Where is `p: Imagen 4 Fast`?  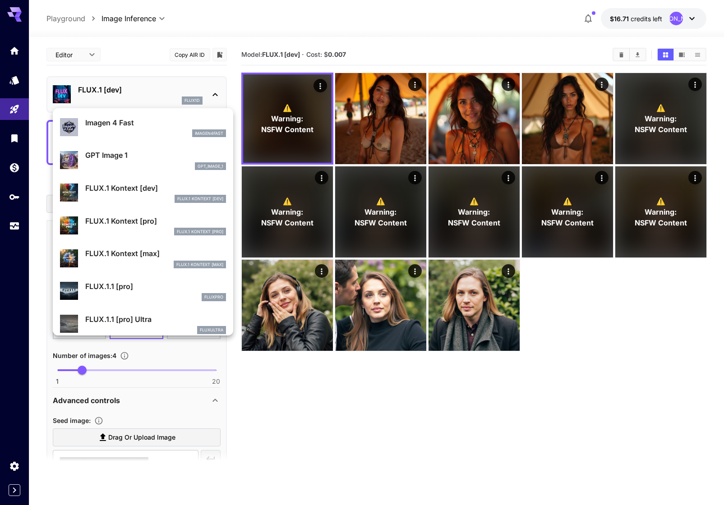 p: Imagen 4 Fast is located at coordinates (156, 123).